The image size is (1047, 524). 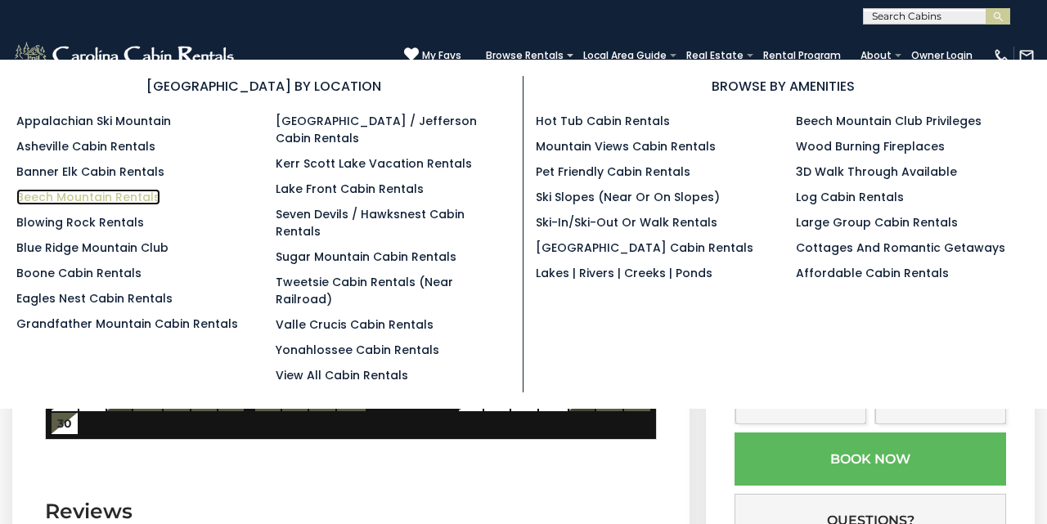 I want to click on a: Banner Elk Cabin Rentals, so click(x=90, y=172).